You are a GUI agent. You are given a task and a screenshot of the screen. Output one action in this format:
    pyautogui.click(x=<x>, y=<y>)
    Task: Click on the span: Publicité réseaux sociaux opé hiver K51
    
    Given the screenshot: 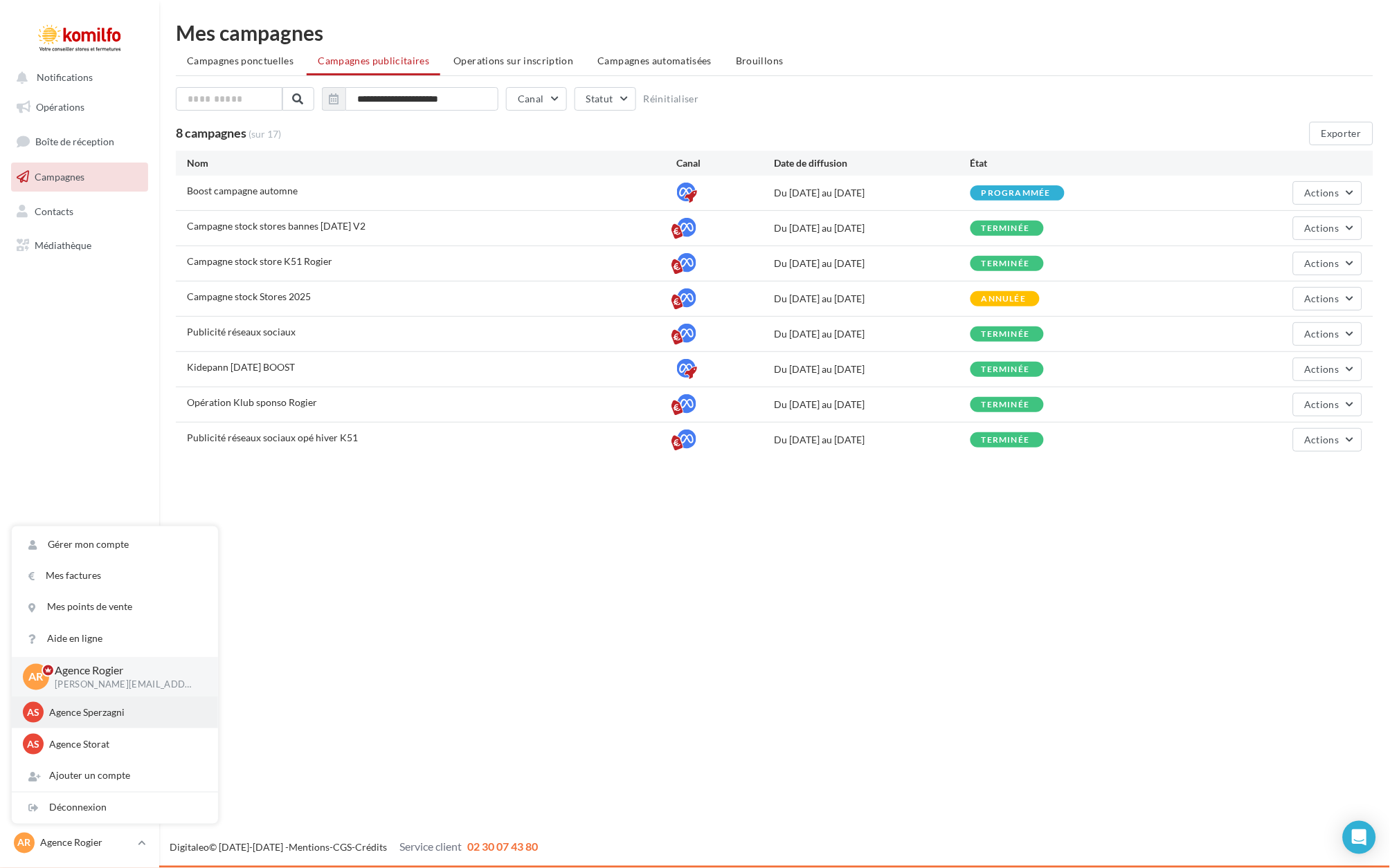 What is the action you would take?
    pyautogui.click(x=272, y=437)
    